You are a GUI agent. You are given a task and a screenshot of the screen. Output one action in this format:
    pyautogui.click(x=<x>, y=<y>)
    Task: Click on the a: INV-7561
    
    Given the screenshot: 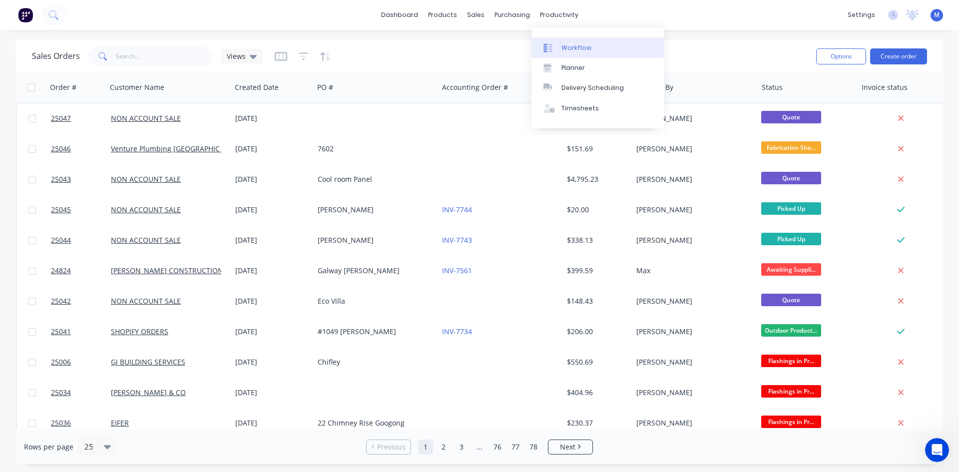 What is the action you would take?
    pyautogui.click(x=457, y=270)
    